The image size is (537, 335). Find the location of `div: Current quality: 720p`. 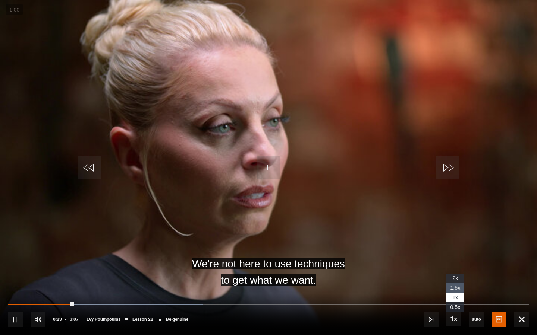

div: Current quality: 720p is located at coordinates (476, 320).